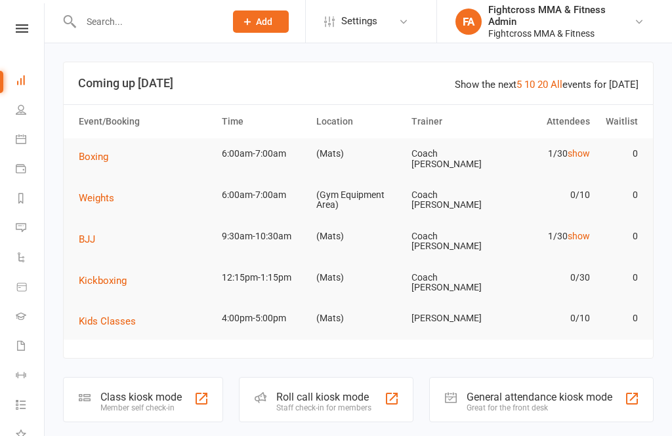 The image size is (672, 436). I want to click on a: Reports, so click(30, 199).